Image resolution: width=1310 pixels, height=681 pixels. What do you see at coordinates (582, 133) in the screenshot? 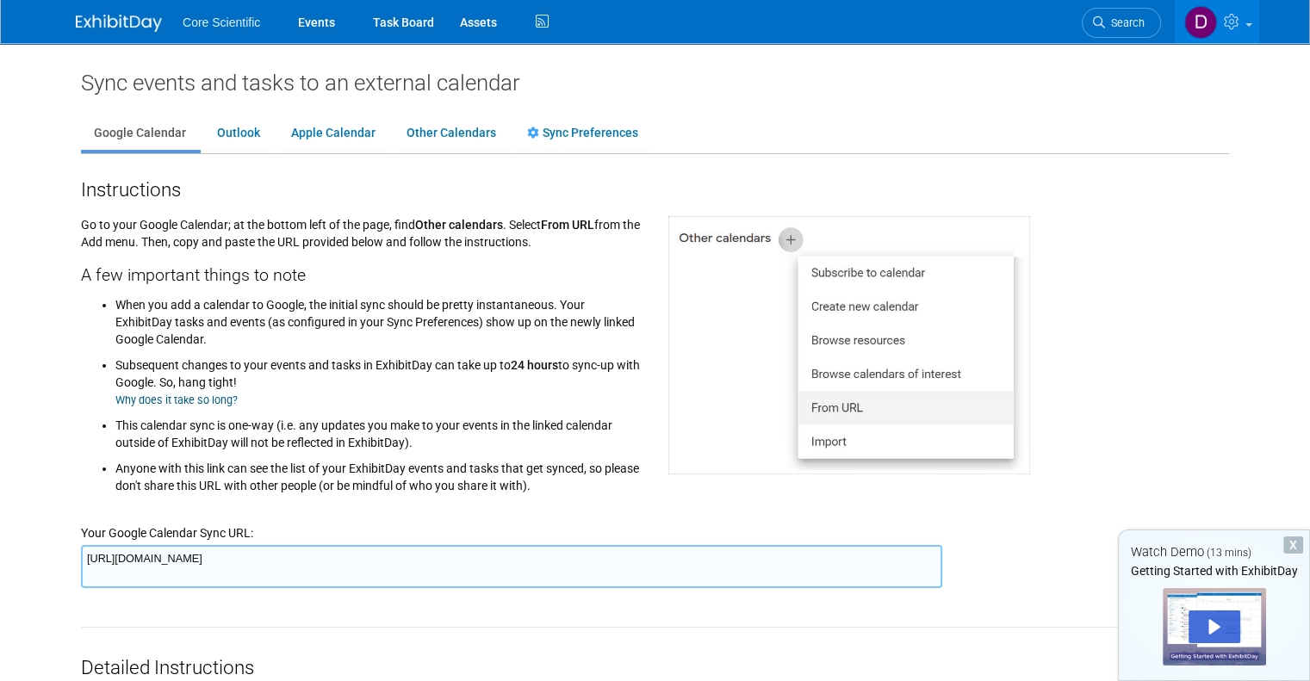
I see `a: Sync Preferences` at bounding box center [582, 133].